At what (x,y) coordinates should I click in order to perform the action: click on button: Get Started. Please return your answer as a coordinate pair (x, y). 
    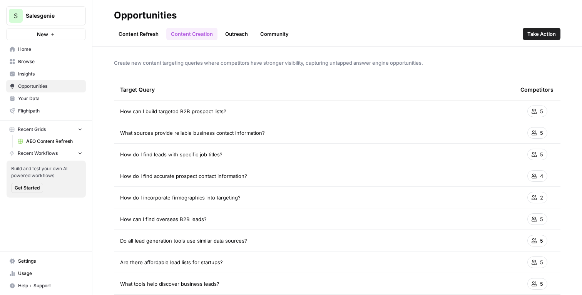
    Looking at the image, I should click on (27, 188).